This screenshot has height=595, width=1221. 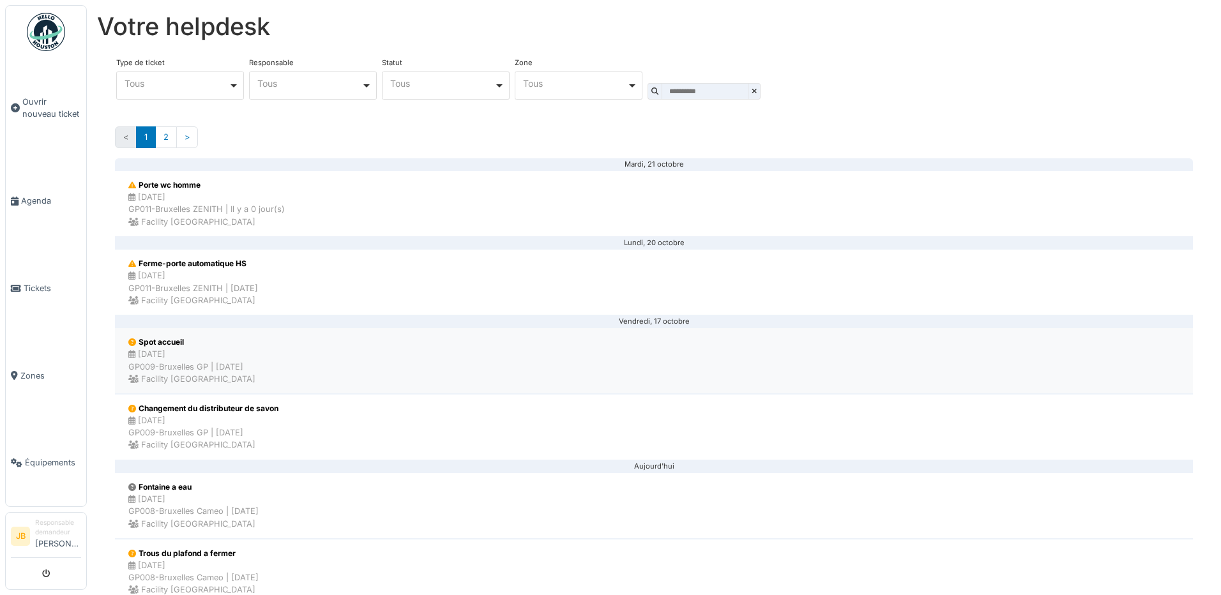 What do you see at coordinates (46, 288) in the screenshot?
I see `a: Tickets` at bounding box center [46, 288].